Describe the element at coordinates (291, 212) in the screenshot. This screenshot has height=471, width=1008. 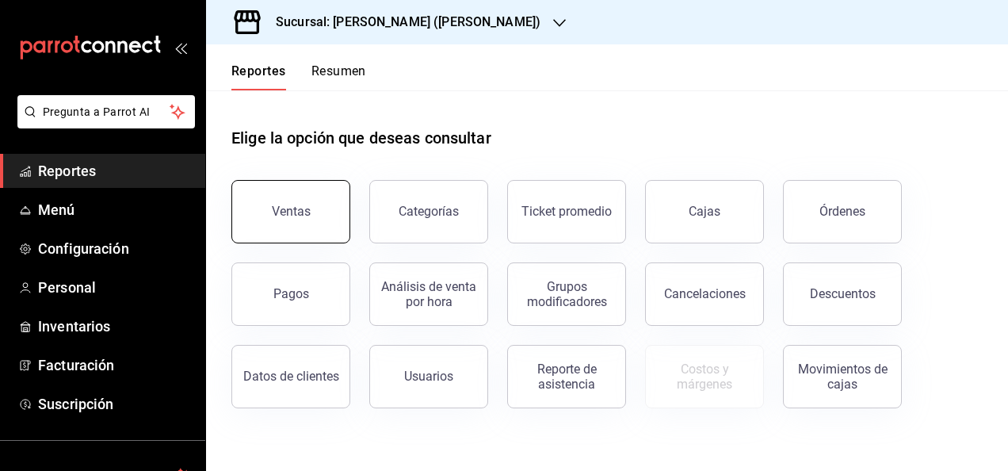
I see `button: Ventas` at that location.